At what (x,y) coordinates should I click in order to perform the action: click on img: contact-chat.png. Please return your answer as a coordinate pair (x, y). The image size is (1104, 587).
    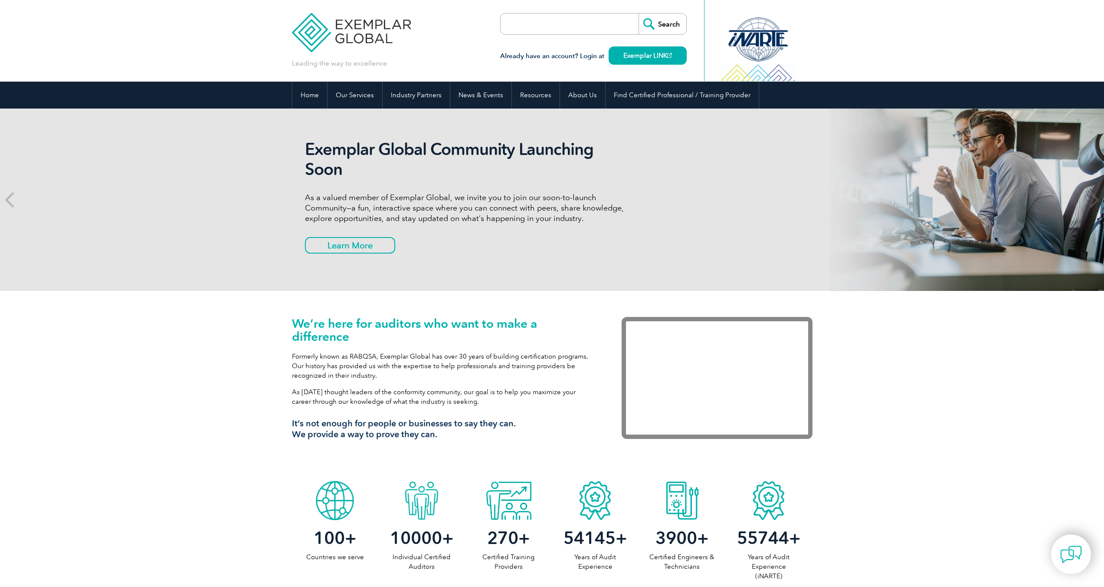
    Looking at the image, I should click on (1071, 554).